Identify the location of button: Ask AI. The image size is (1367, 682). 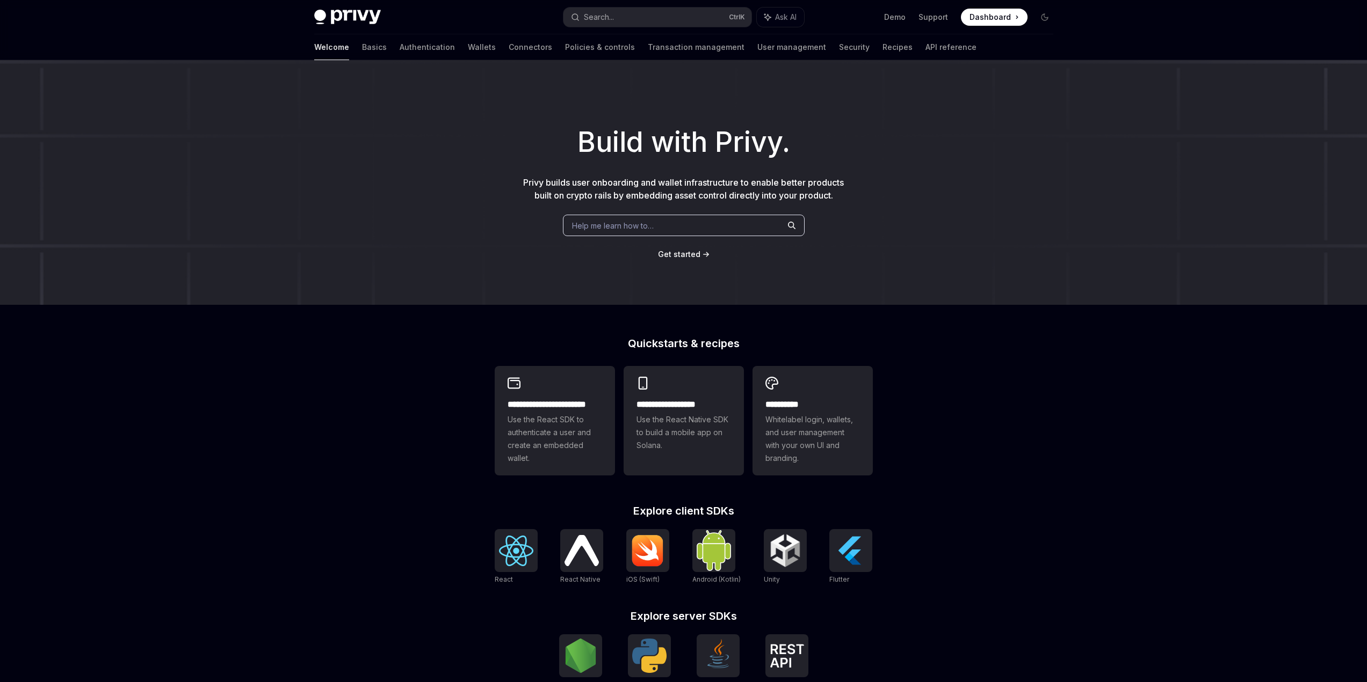
(780, 17).